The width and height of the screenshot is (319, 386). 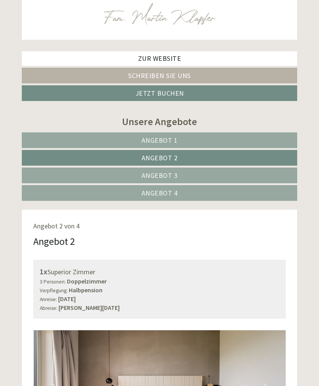 I want to click on div: Montag, so click(x=126, y=12).